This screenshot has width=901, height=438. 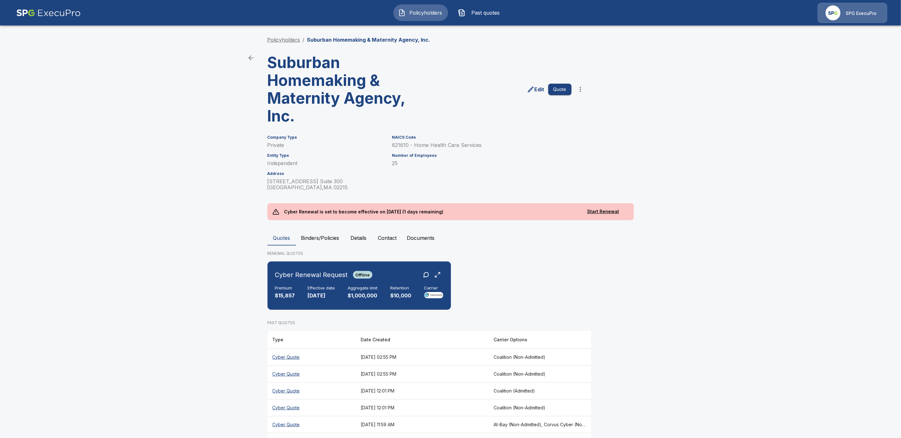 What do you see at coordinates (426, 13) in the screenshot?
I see `span: Policyholders` at bounding box center [426, 13].